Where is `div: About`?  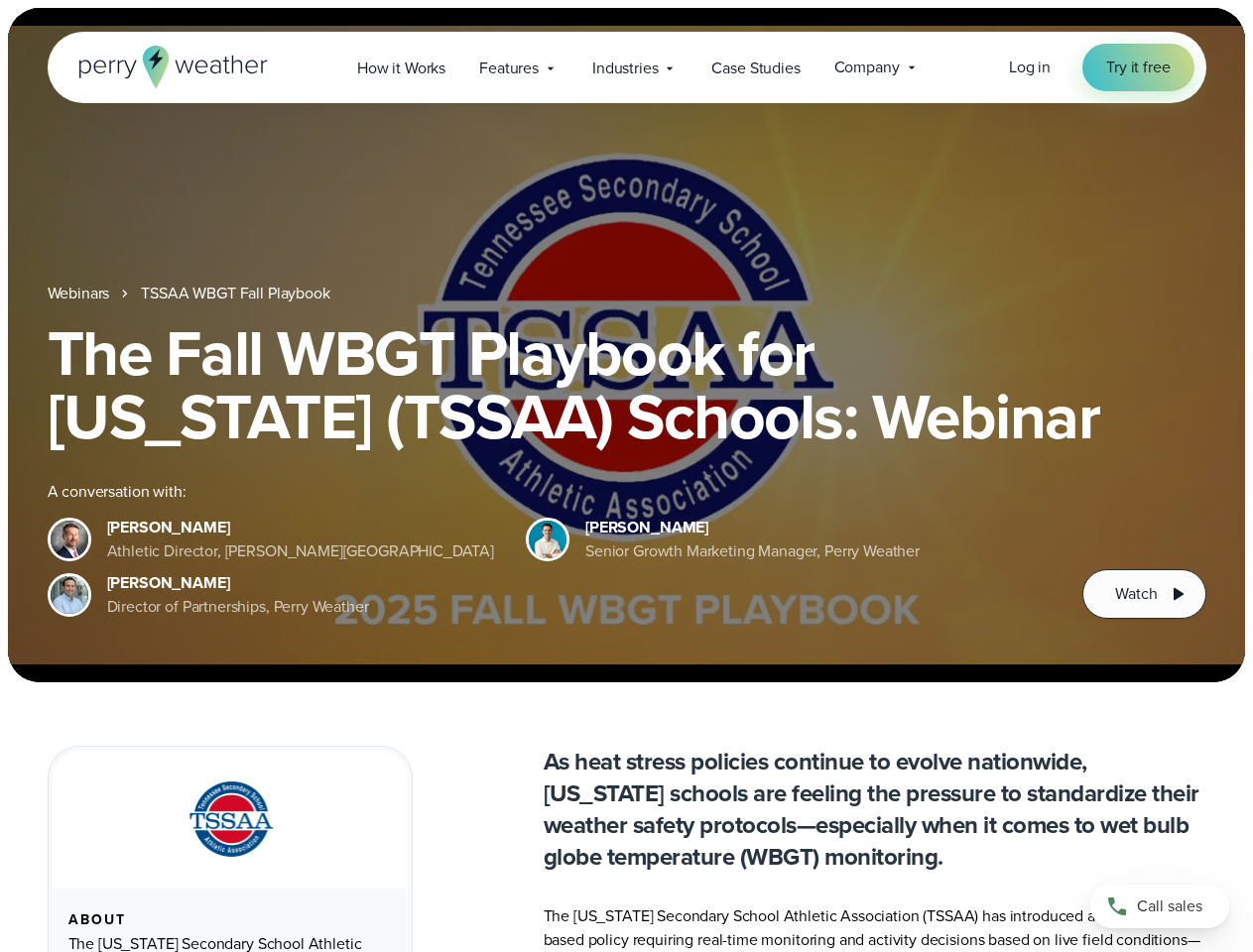
div: About is located at coordinates (230, 920).